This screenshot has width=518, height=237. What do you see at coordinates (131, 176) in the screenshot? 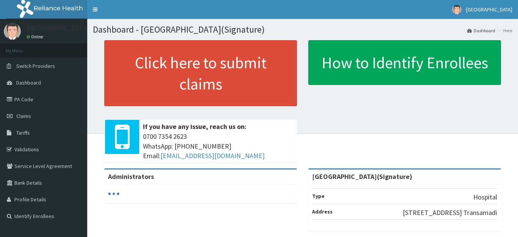
I see `b: Administrators` at bounding box center [131, 176].